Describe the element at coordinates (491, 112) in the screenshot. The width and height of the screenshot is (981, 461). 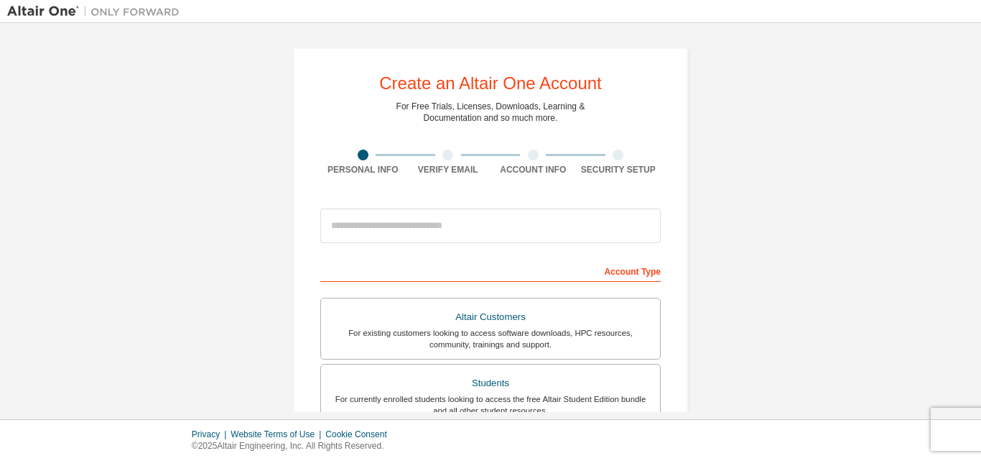
I see `div: For Free Trials, Licenses, Downloads, Learning & Documentation and so much more.` at that location.